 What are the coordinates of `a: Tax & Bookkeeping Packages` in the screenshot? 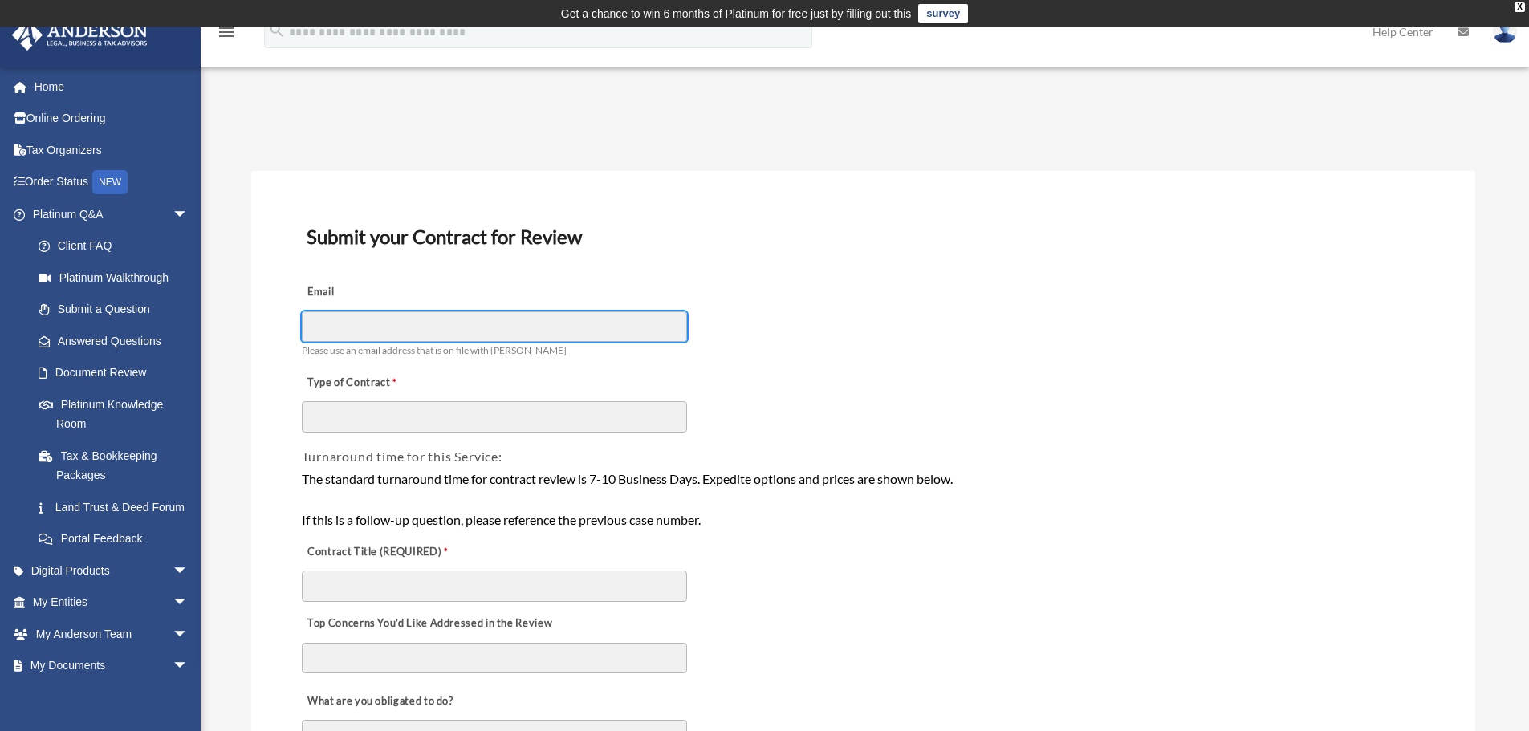 It's located at (117, 465).